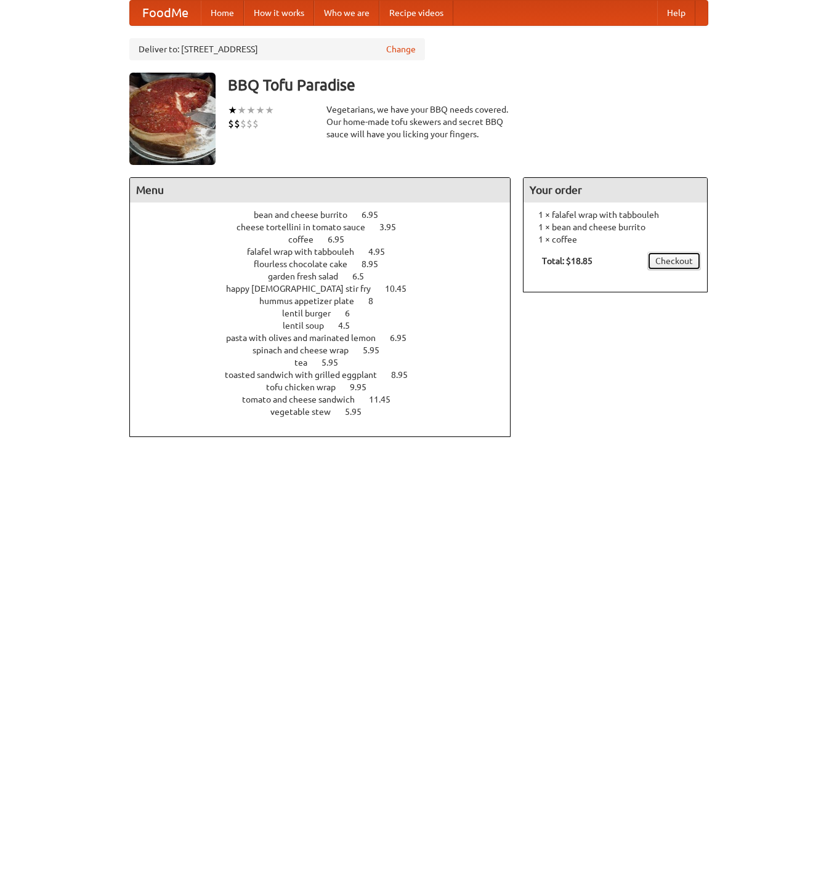  What do you see at coordinates (327, 276) in the screenshot?
I see `a: garden fresh salad 6.5` at bounding box center [327, 276].